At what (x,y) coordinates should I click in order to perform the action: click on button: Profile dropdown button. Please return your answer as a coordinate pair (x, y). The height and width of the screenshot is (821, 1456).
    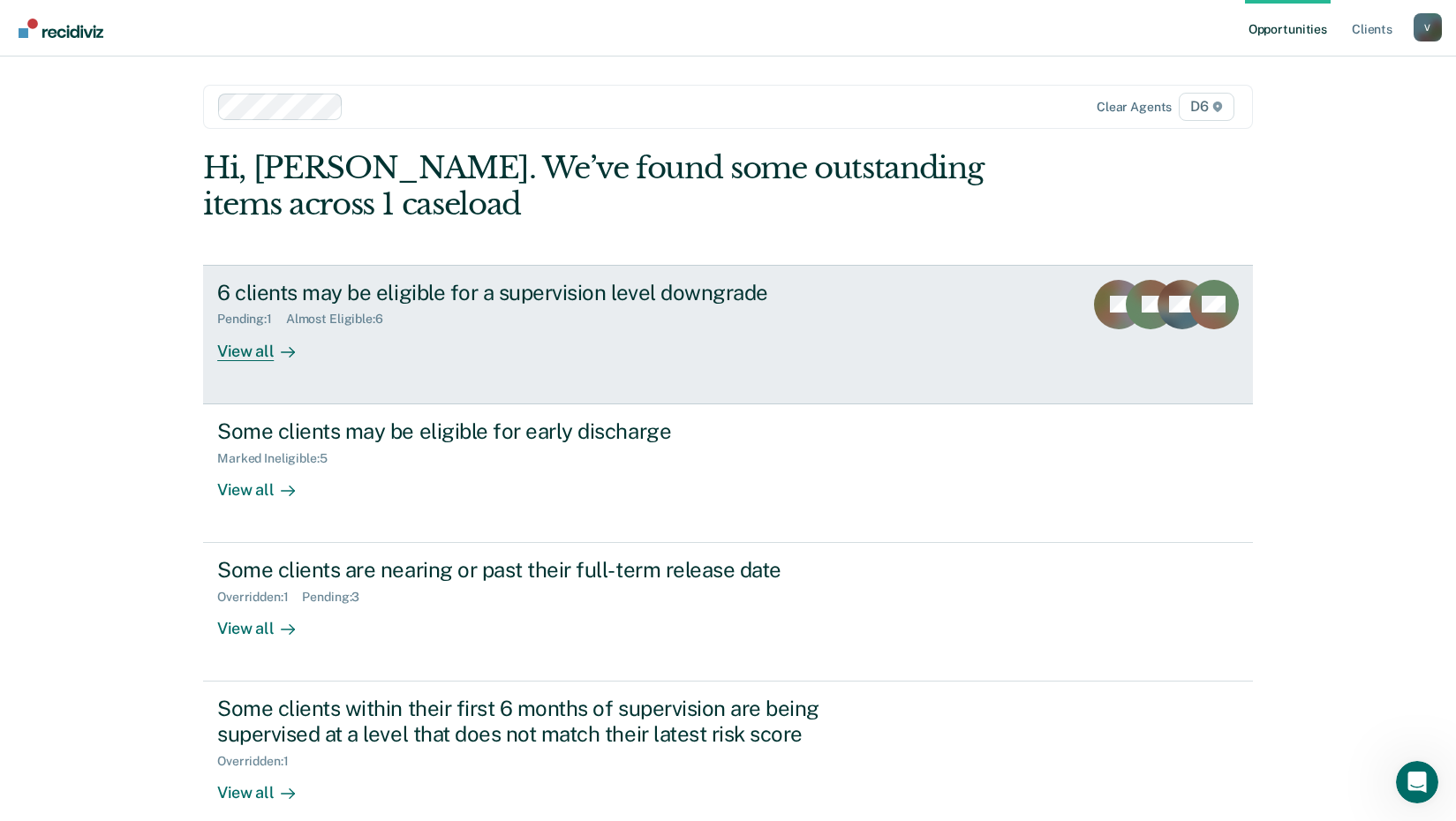
    Looking at the image, I should click on (1428, 27).